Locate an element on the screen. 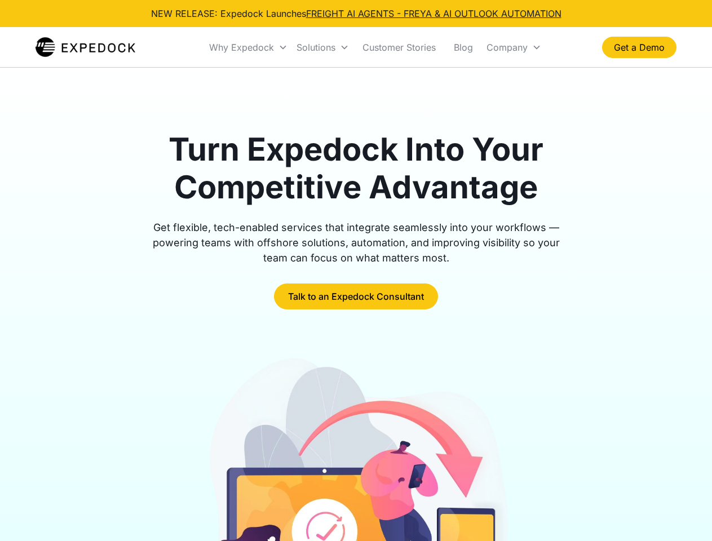  a: home is located at coordinates (85, 47).